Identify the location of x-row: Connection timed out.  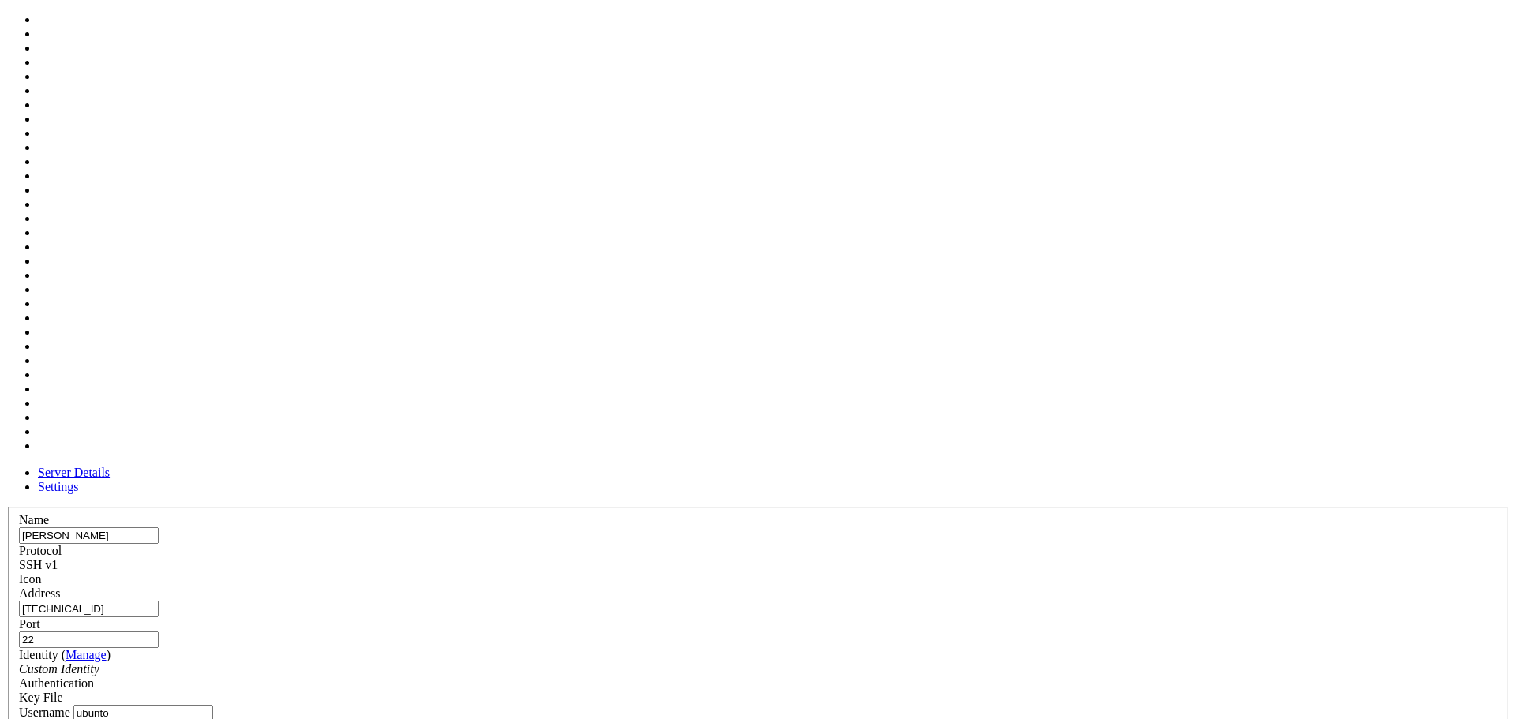
(602, 13).